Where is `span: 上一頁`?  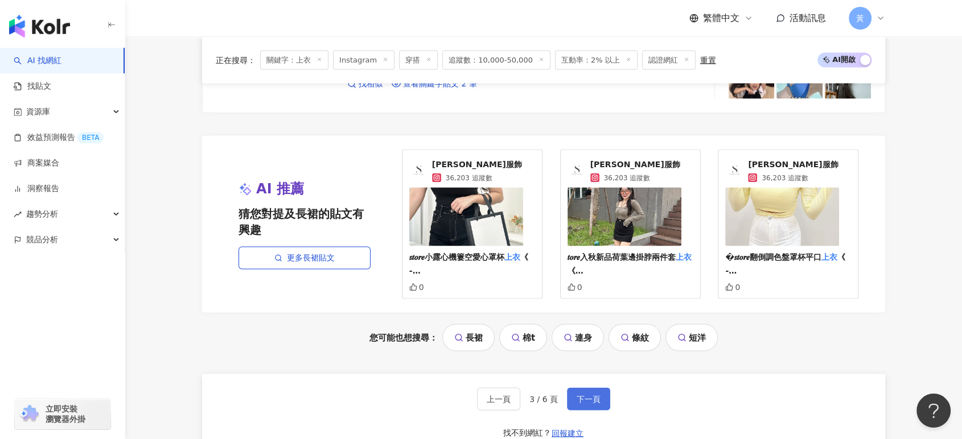
span: 上一頁 is located at coordinates (499, 400).